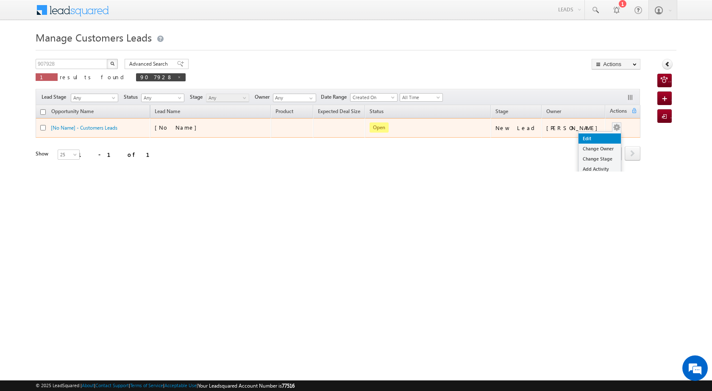 This screenshot has width=712, height=391. Describe the element at coordinates (600, 149) in the screenshot. I see `a: Change Owner` at that location.